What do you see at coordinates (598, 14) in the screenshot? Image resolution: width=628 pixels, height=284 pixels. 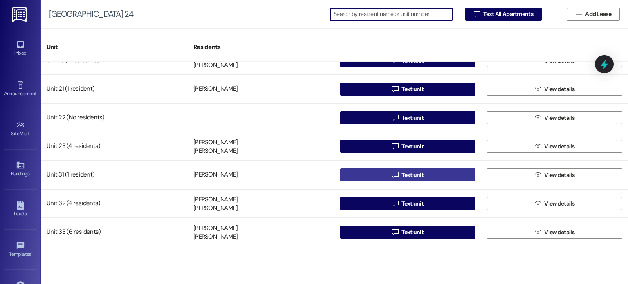 I see `span: Add Lease` at bounding box center [598, 14].